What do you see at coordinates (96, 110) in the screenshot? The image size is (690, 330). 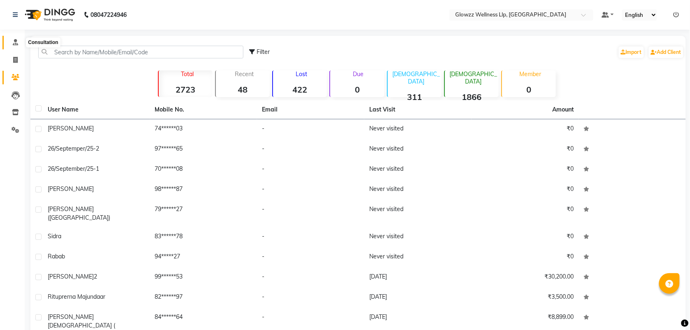 I see `th: User Name` at bounding box center [96, 110].